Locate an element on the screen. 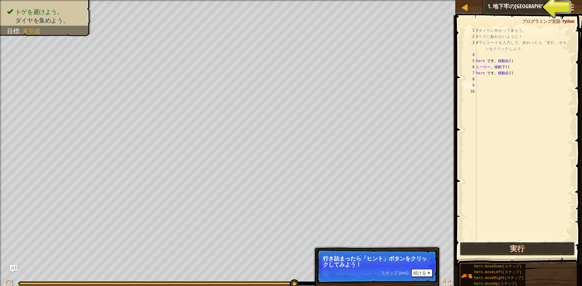 The width and height of the screenshot is (582, 286). span: hero.moveUp(ステップ) is located at coordinates (495, 284).